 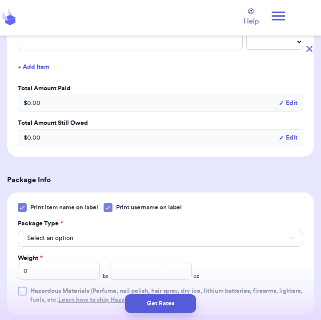 What do you see at coordinates (161, 304) in the screenshot?
I see `button: Get Rates` at bounding box center [161, 304].